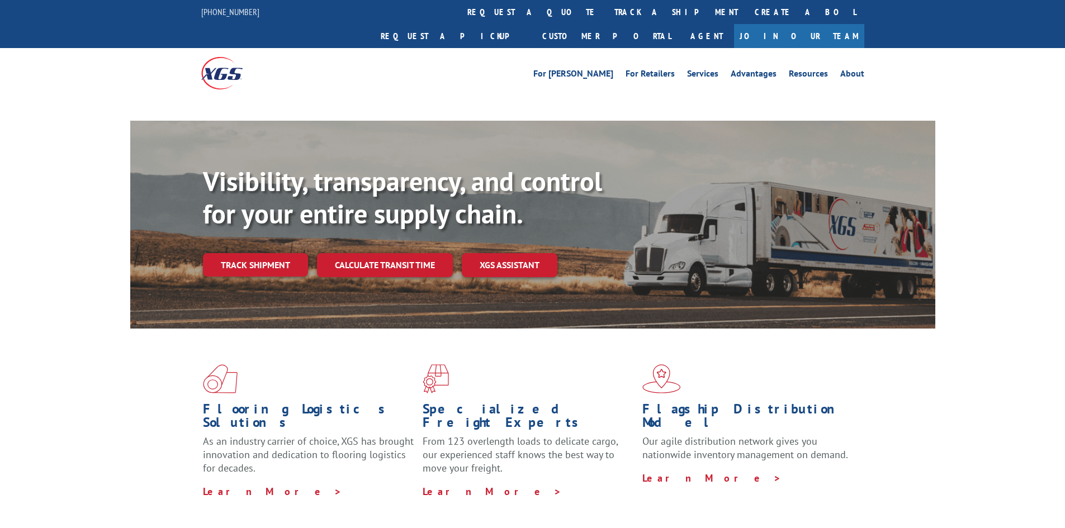  Describe the element at coordinates (255, 265) in the screenshot. I see `a: Track shipment` at that location.